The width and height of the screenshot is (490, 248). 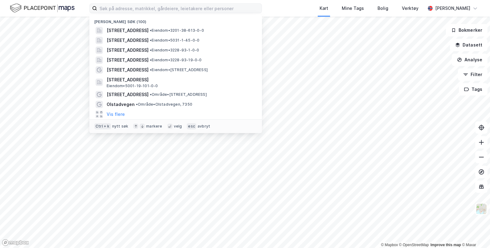 I want to click on span: Olstadvegen, so click(x=120, y=104).